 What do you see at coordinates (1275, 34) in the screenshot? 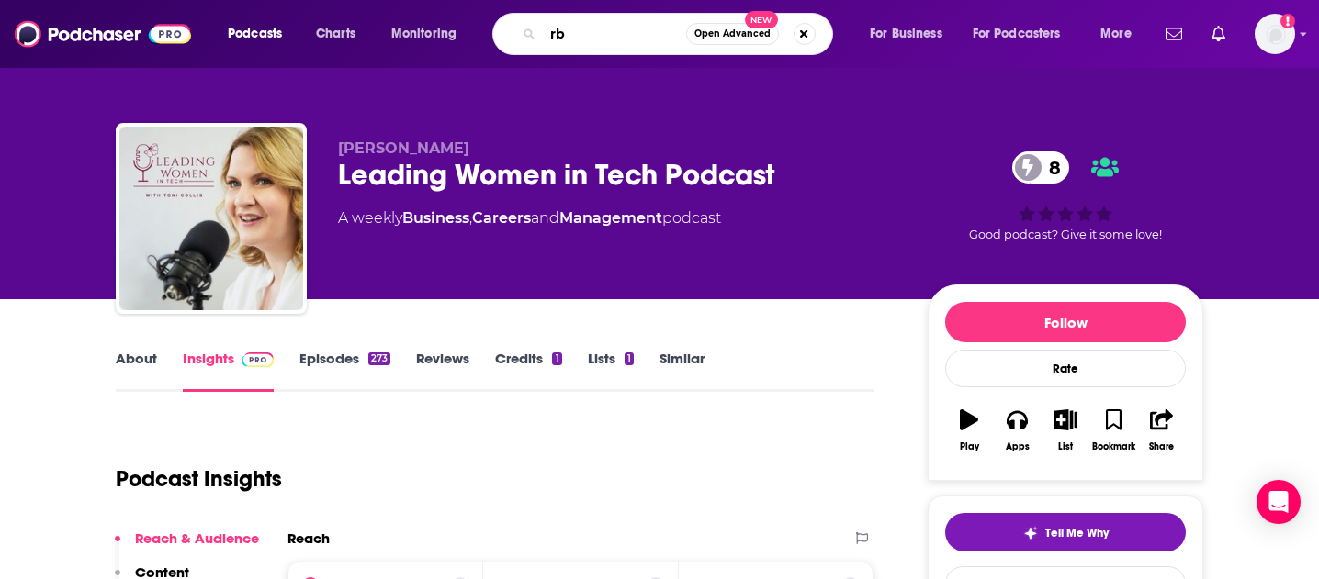
I see `button: Show profile menu` at bounding box center [1275, 34].